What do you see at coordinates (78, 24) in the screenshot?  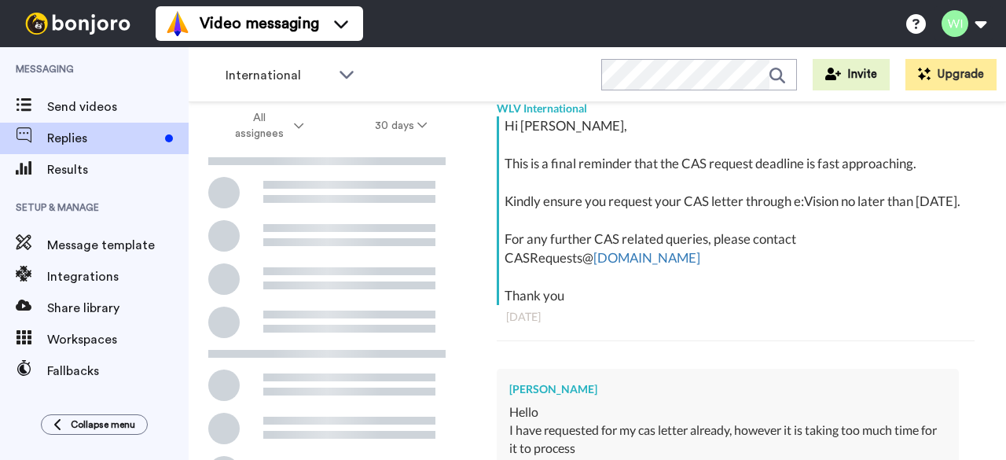 I see `img: bj-logo-header-white.svg` at bounding box center [78, 24].